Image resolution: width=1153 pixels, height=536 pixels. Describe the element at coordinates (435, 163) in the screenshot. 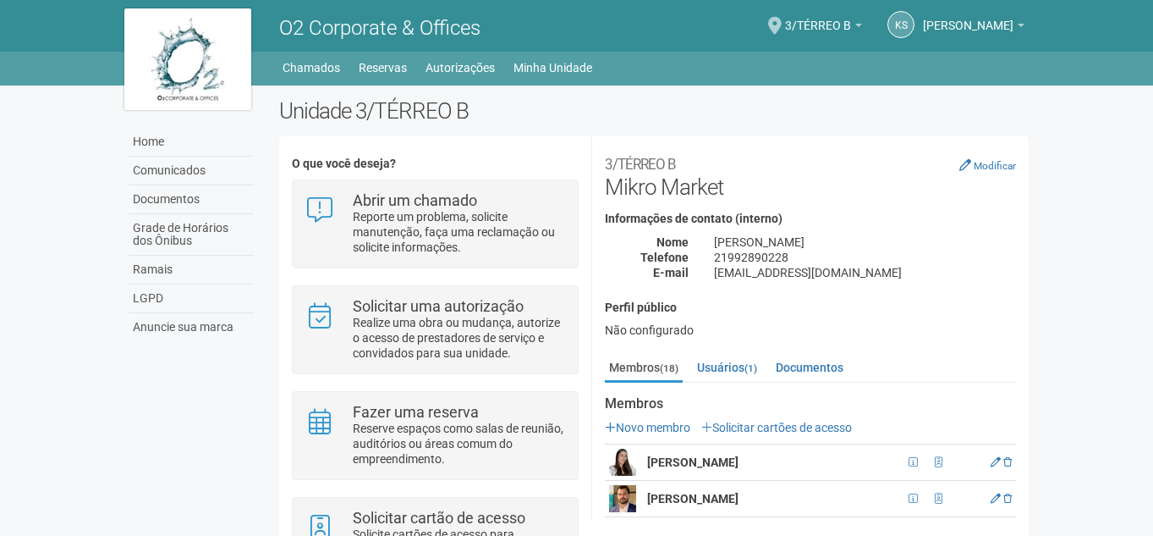

I see `h4: O que você deseja?` at that location.